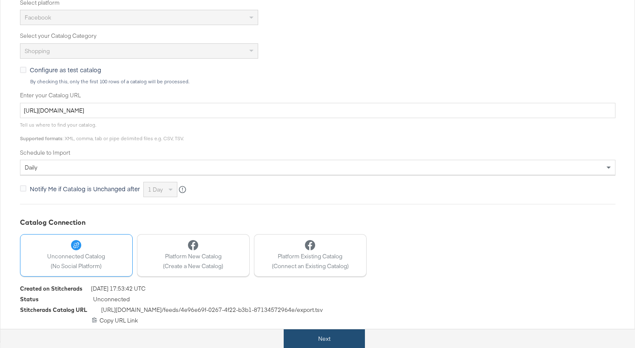  What do you see at coordinates (85, 189) in the screenshot?
I see `span: Notify Me if Catalog is Unchanged after` at bounding box center [85, 189].